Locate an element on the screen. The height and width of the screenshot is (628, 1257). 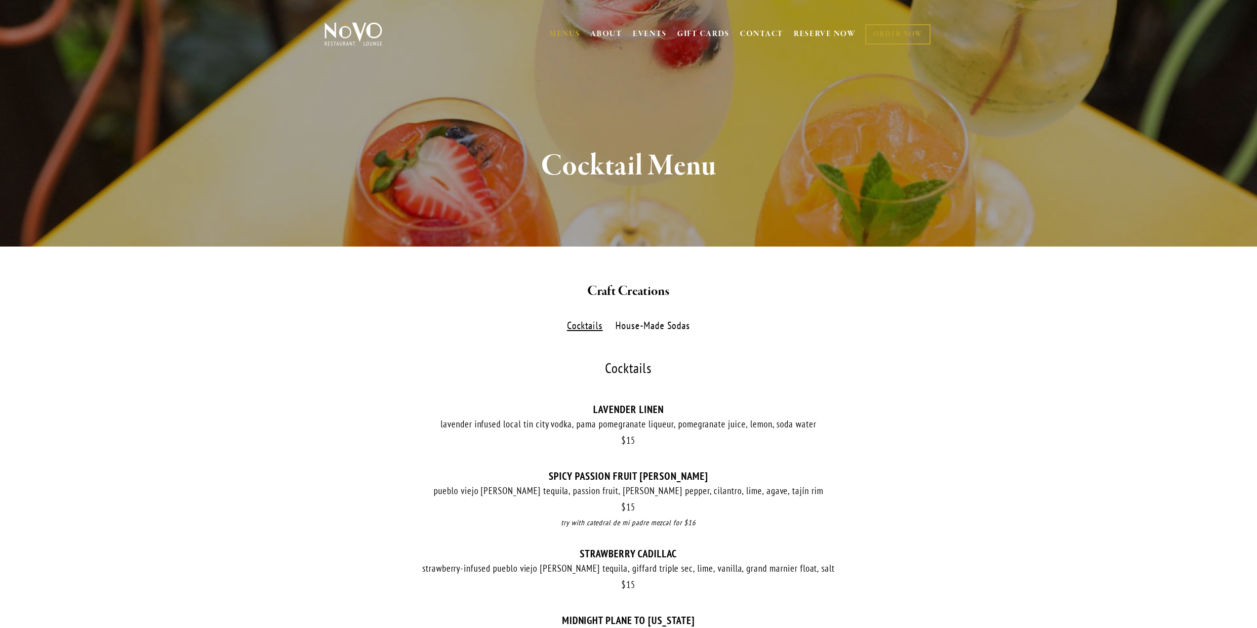
div: Cocktails is located at coordinates (629, 368).